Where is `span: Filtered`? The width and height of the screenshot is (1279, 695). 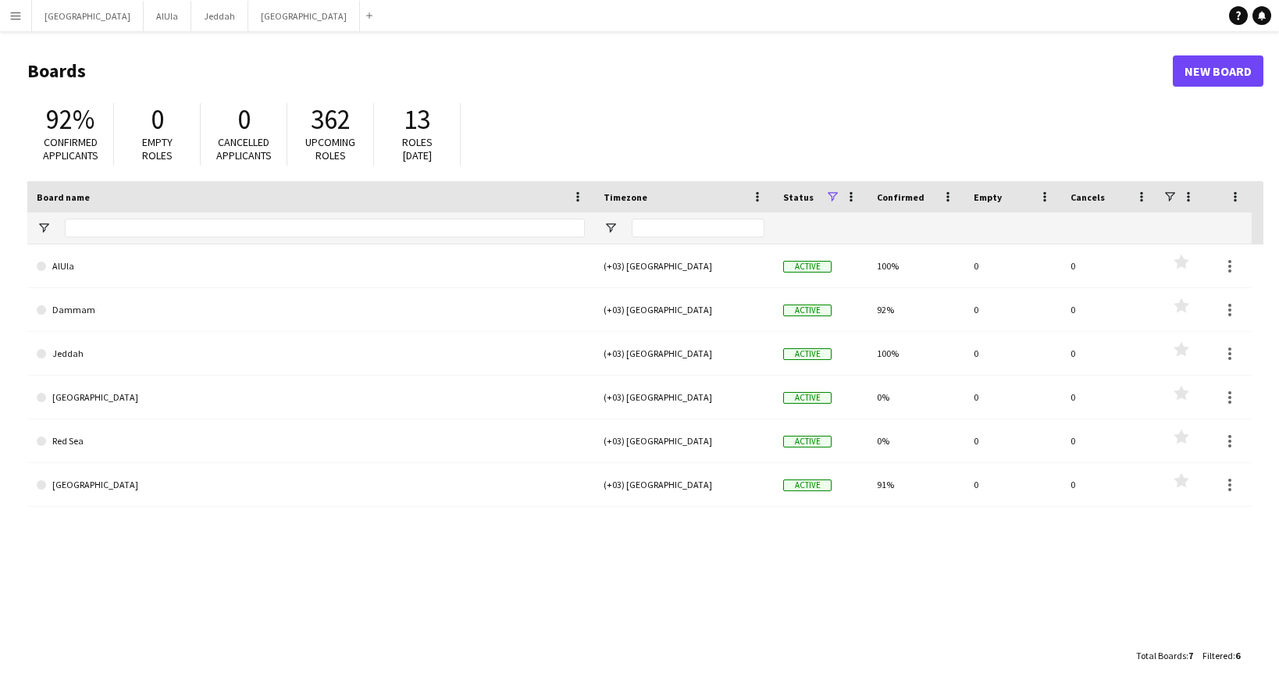 span: Filtered is located at coordinates (1218, 655).